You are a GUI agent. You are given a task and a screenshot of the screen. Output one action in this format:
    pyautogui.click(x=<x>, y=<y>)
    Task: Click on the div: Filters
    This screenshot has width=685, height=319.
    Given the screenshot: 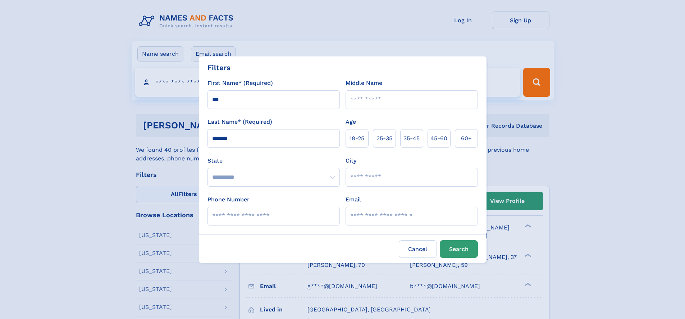 What is the action you would take?
    pyautogui.click(x=219, y=68)
    